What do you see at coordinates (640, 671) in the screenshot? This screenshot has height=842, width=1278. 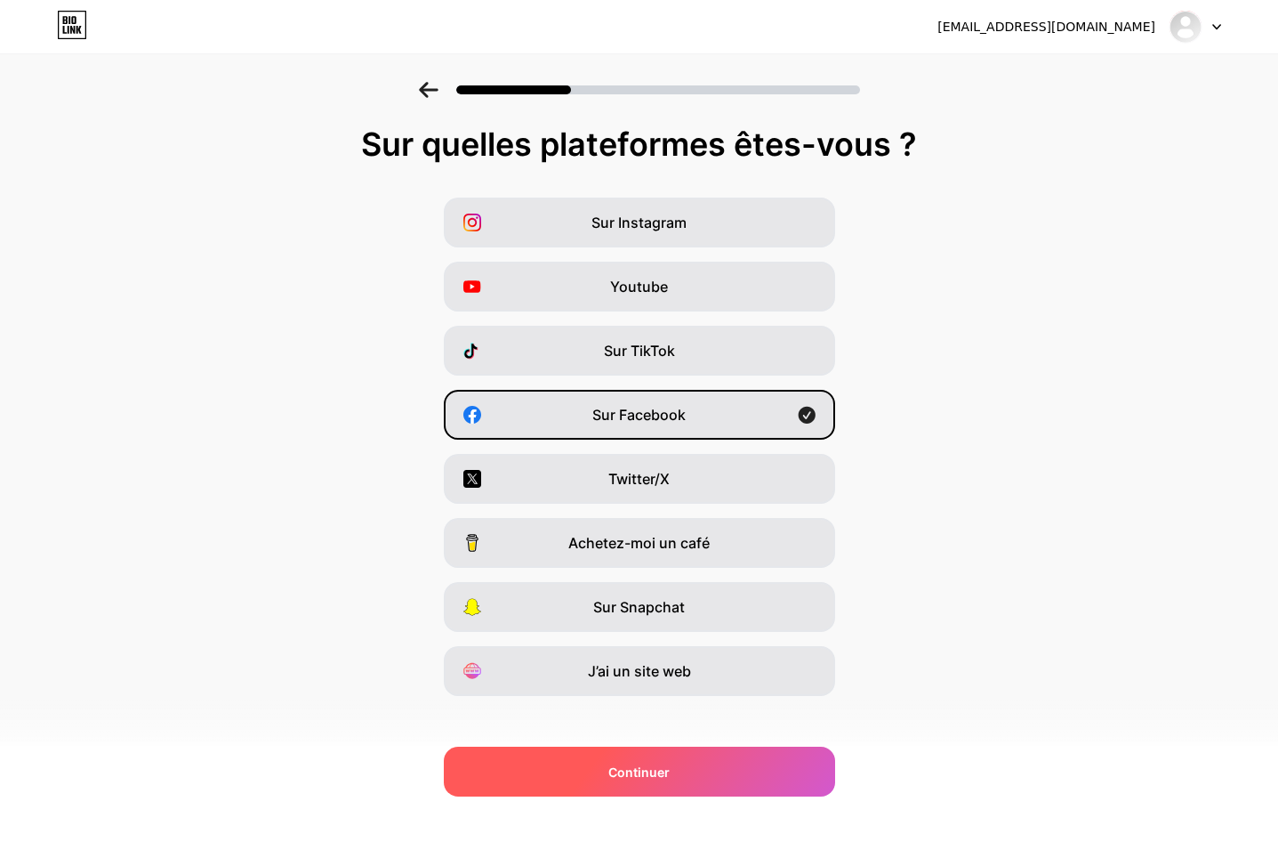 I see `span: J’ai un site web` at bounding box center [640, 671].